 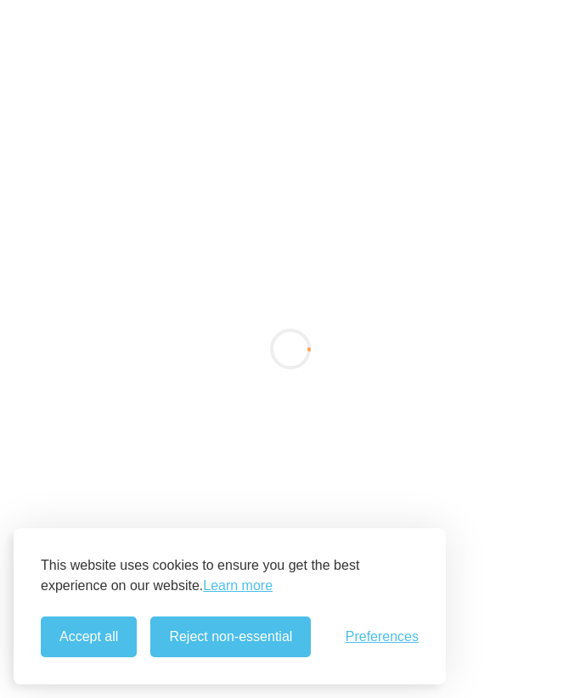 I want to click on button: Toggle preferences, so click(x=382, y=637).